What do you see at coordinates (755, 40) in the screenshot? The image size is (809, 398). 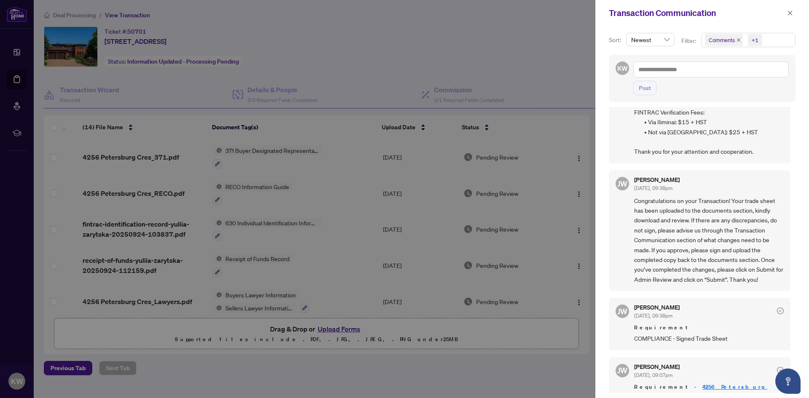 I see `div: +1` at bounding box center [755, 40].